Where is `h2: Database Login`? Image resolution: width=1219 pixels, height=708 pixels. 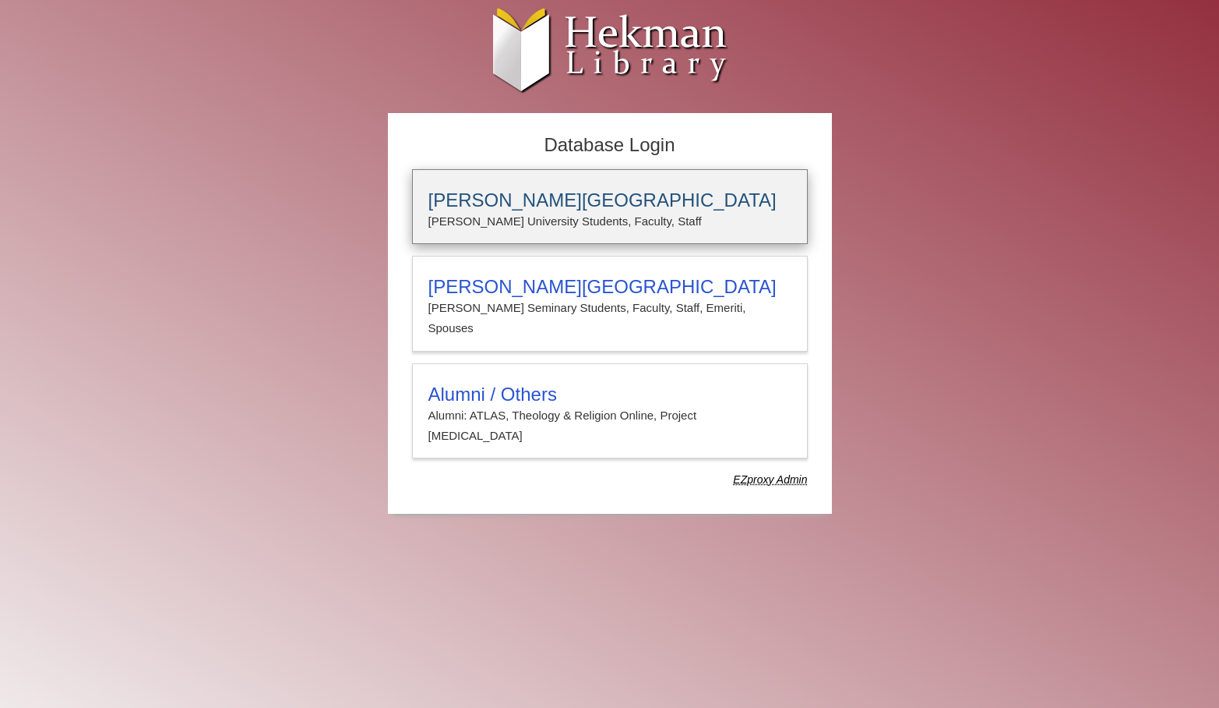
h2: Database Login is located at coordinates (610, 145).